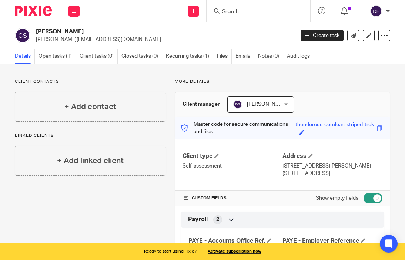 The image size is (405, 260). Describe the element at coordinates (283, 82) in the screenshot. I see `p: More details` at that location.